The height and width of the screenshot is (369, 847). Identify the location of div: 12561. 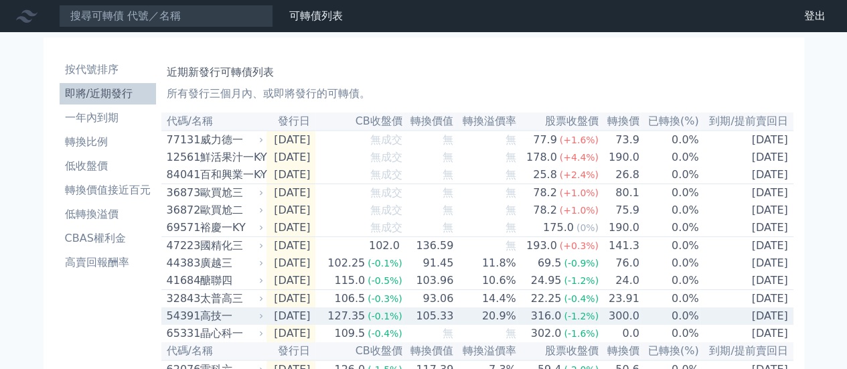
(182, 157).